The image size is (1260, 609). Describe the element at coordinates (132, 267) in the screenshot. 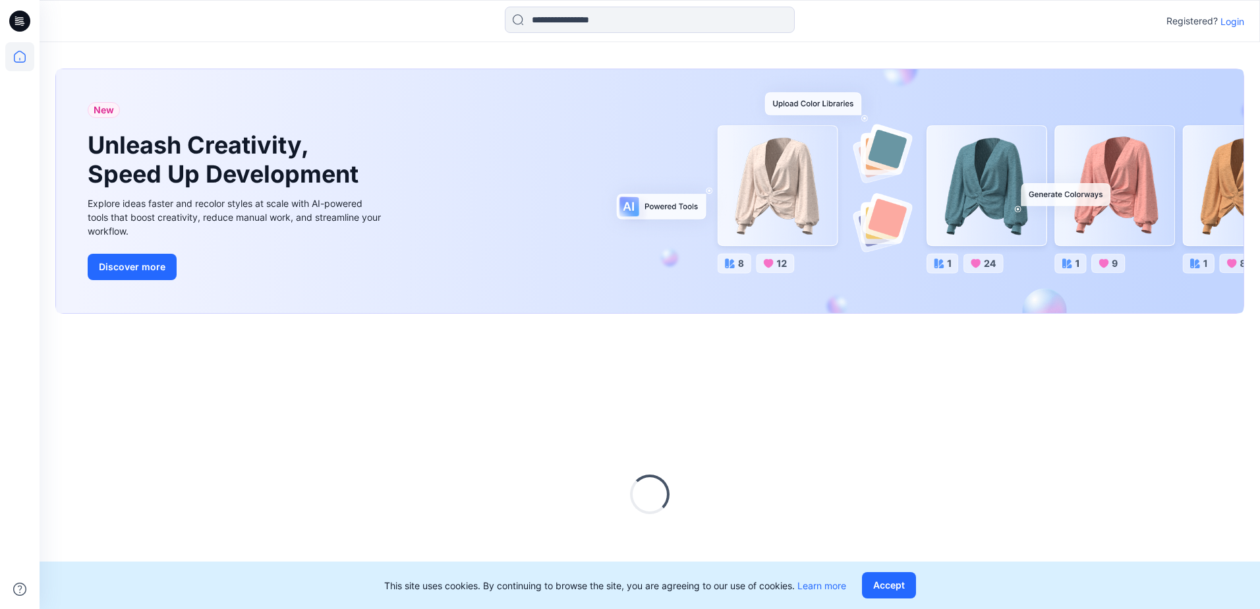

I see `button: Discover more` at that location.